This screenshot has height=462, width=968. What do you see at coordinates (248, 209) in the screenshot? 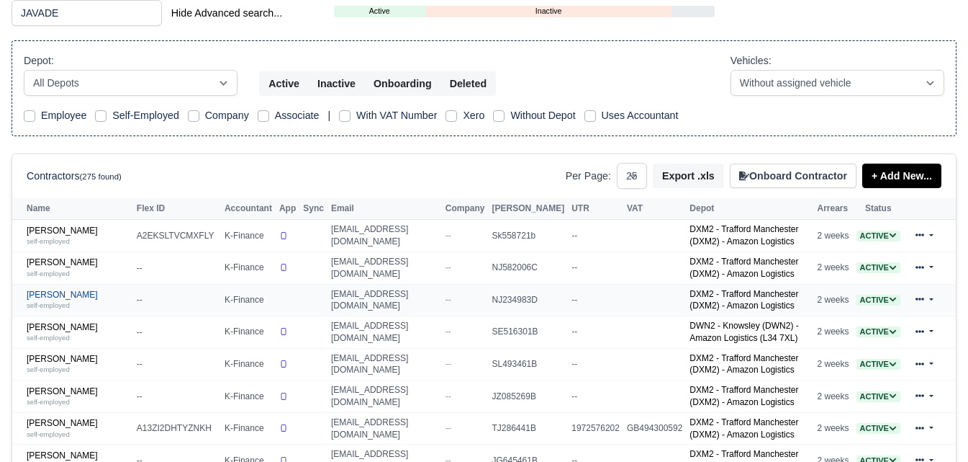
I see `th: Accountant` at bounding box center [248, 209].